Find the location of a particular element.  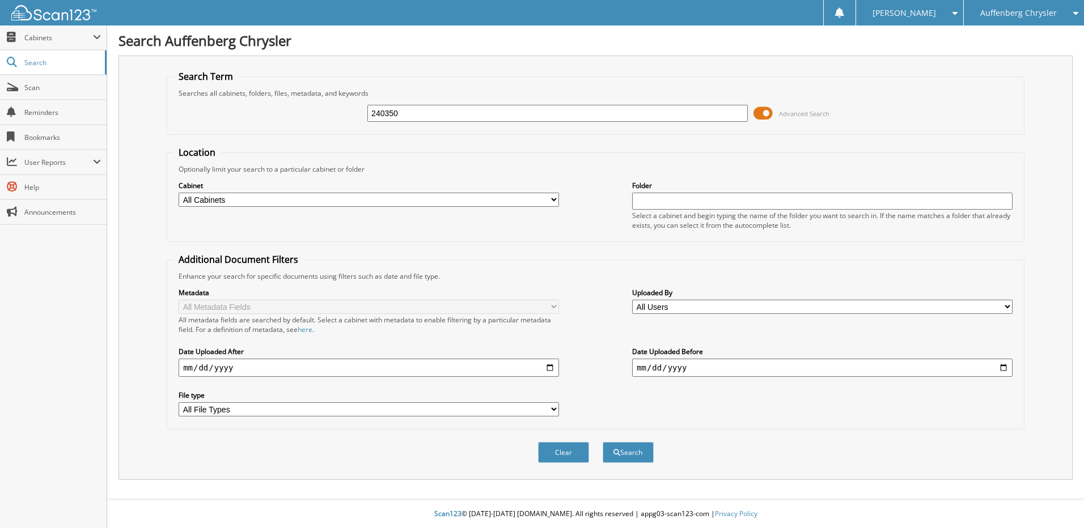

legend: Search Term is located at coordinates (206, 77).